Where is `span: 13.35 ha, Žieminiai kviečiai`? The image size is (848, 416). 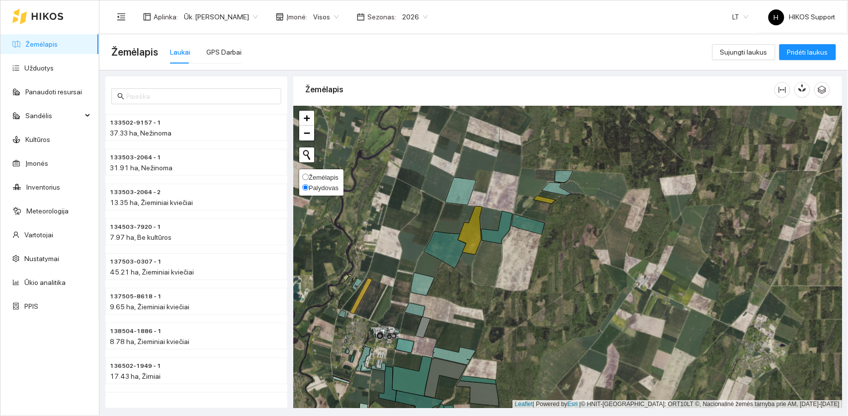 span: 13.35 ha, Žieminiai kviečiai is located at coordinates (151, 203).